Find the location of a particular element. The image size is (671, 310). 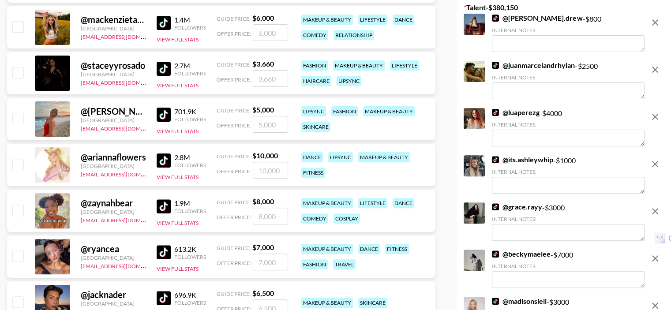

strong: $ 3,660 is located at coordinates (263, 64).